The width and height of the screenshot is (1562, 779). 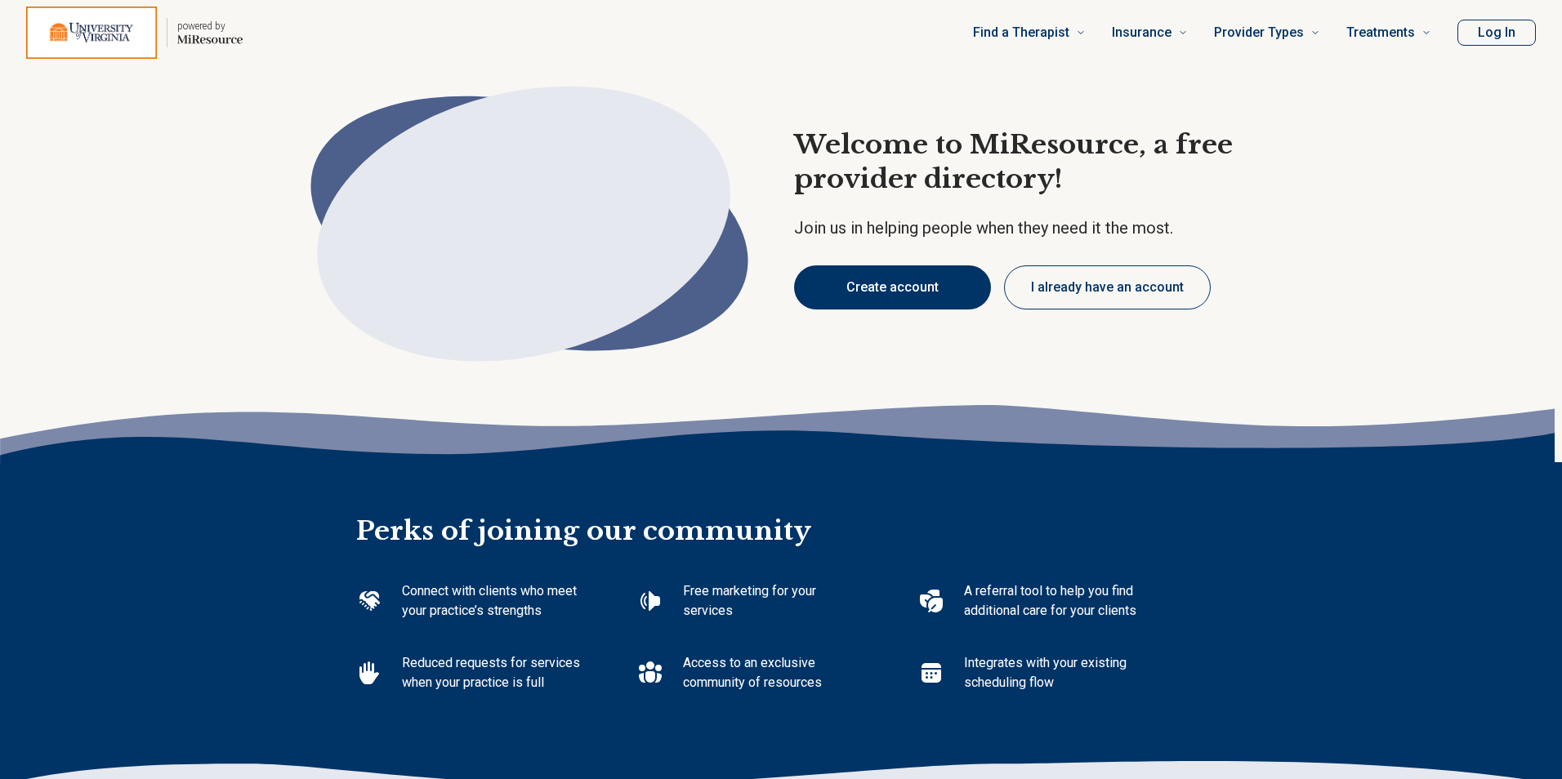 I want to click on p: Reduced requests for services when your practice is full, so click(x=493, y=673).